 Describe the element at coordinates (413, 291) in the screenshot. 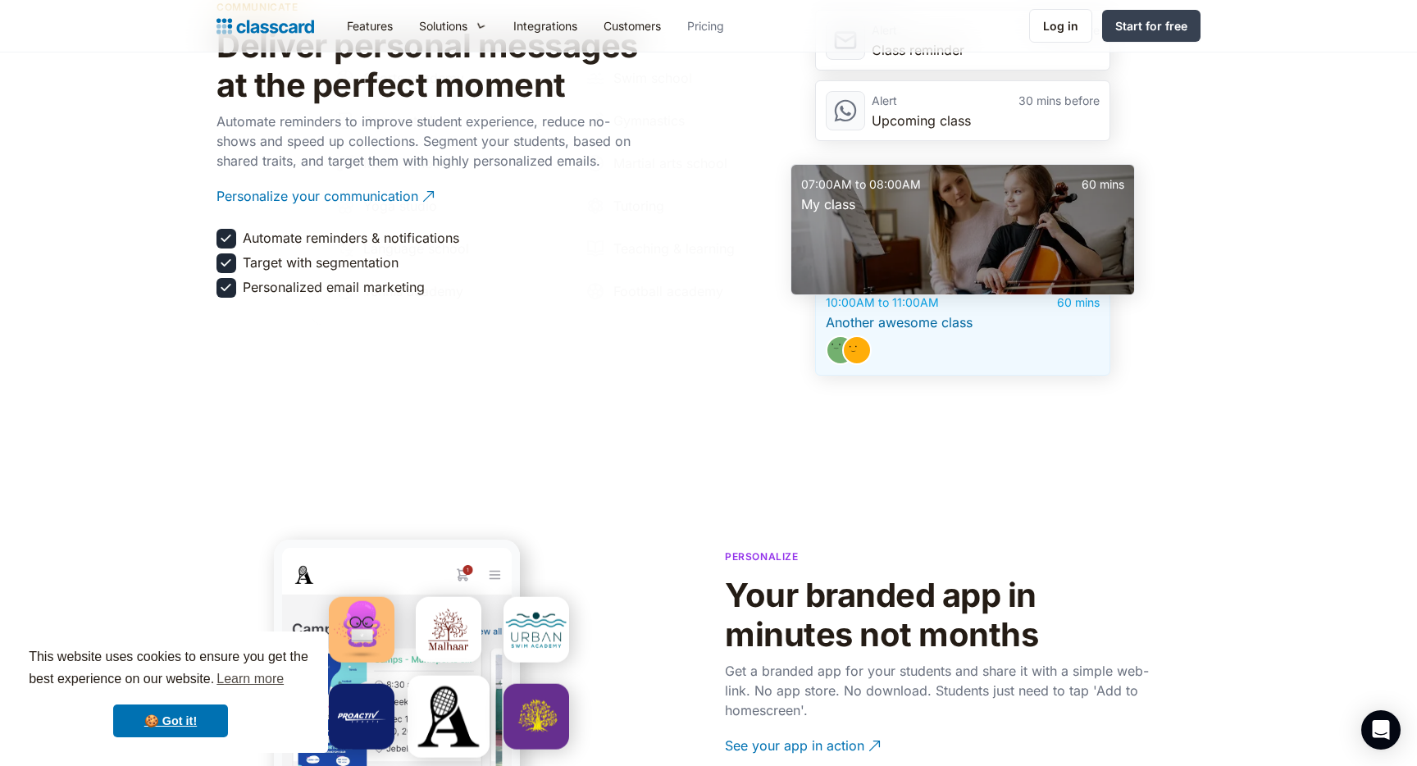

I see `div: Tennis academy` at that location.